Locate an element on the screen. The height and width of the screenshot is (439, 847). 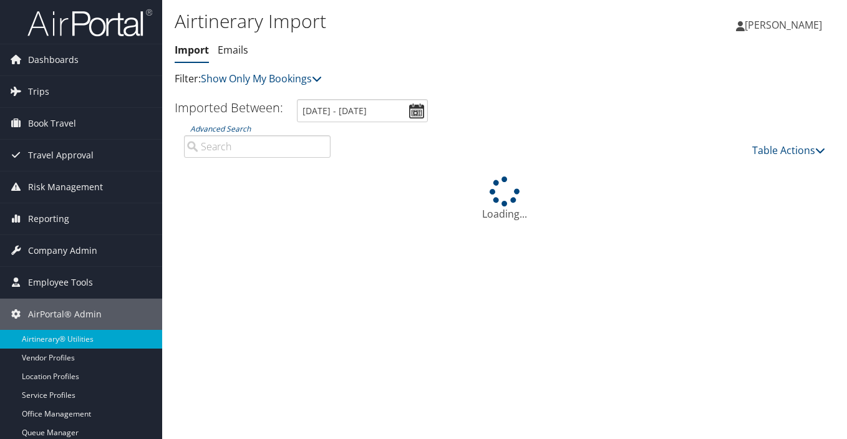
a: Import is located at coordinates (191, 50).